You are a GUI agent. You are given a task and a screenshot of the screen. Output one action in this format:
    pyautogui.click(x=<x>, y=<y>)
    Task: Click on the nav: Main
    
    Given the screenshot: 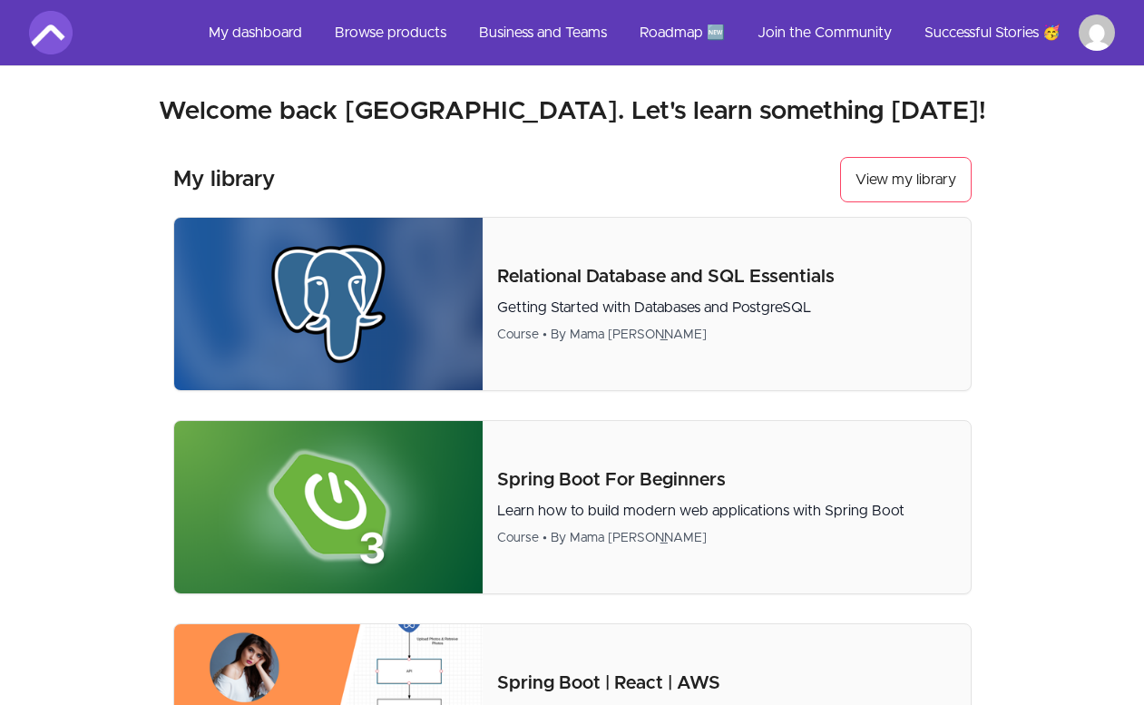 What is the action you would take?
    pyautogui.click(x=654, y=33)
    